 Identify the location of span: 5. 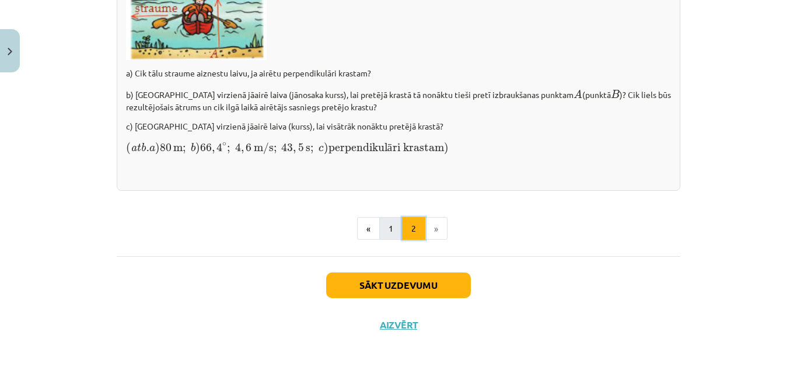
(301, 148).